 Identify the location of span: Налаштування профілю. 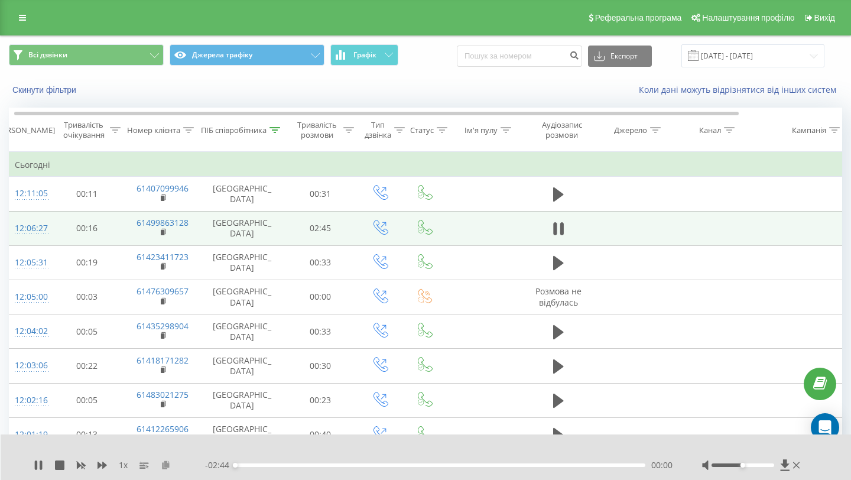
(748, 18).